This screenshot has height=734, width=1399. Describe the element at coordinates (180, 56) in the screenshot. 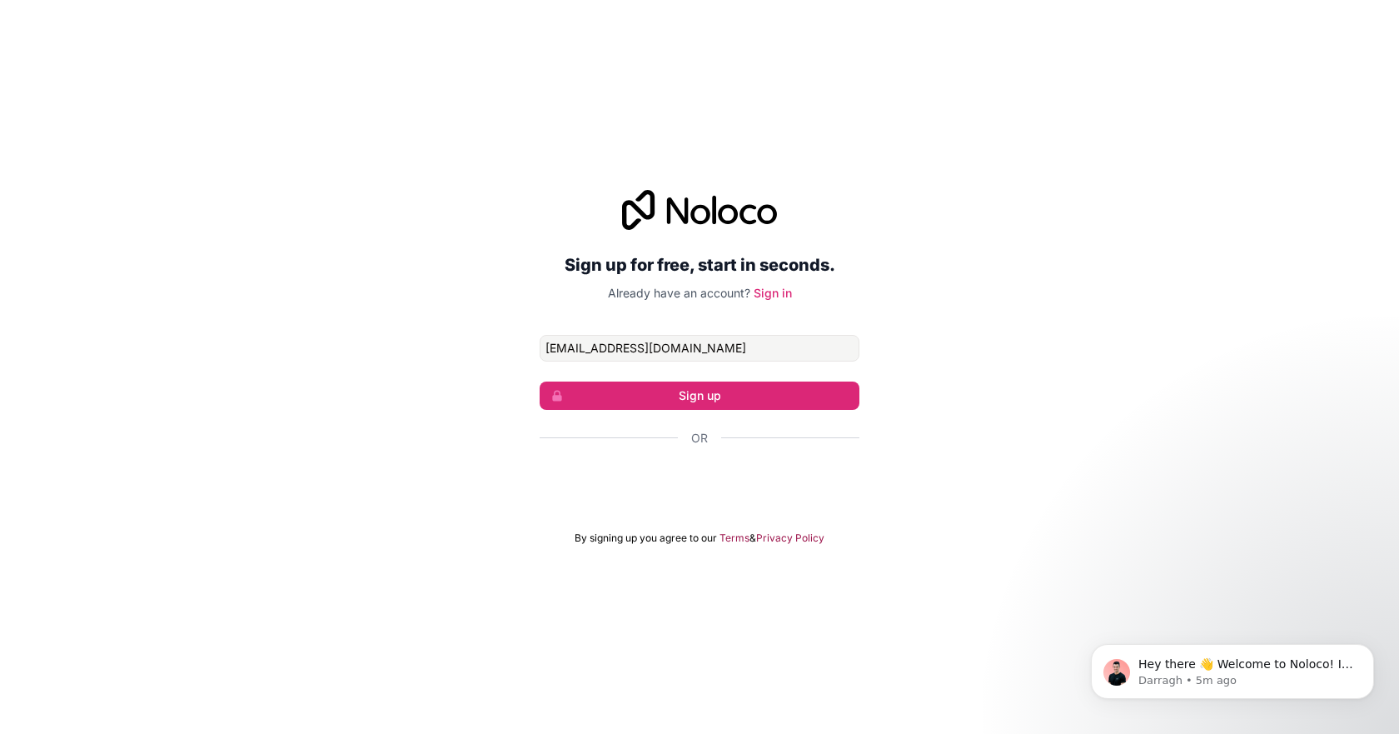

I see `p: Hey there 👋 Welcome to Noloco! If you have any questions, just reply to this message. [GEOGRAPHIC...` at that location.